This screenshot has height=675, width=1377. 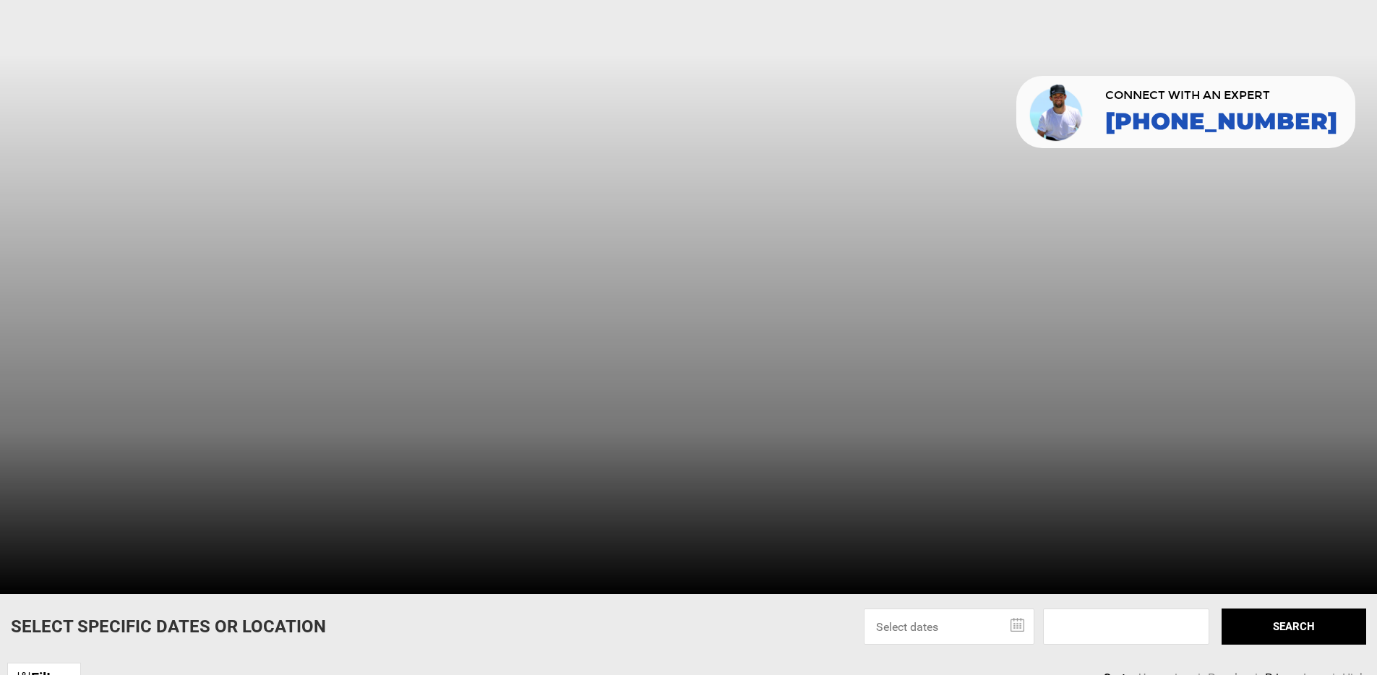 What do you see at coordinates (949, 627) in the screenshot?
I see `input: Select dates` at bounding box center [949, 627].